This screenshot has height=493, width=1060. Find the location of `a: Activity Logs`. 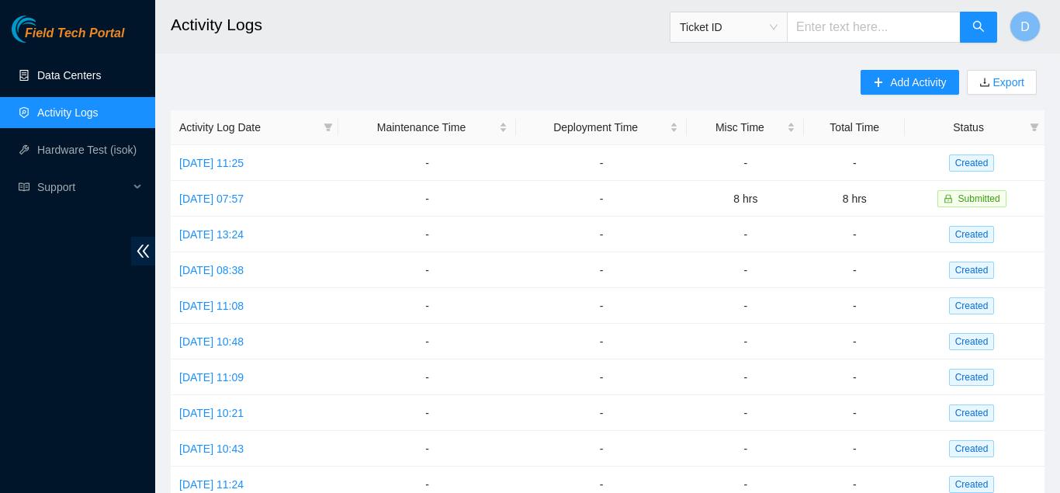

a: Activity Logs is located at coordinates (68, 113).